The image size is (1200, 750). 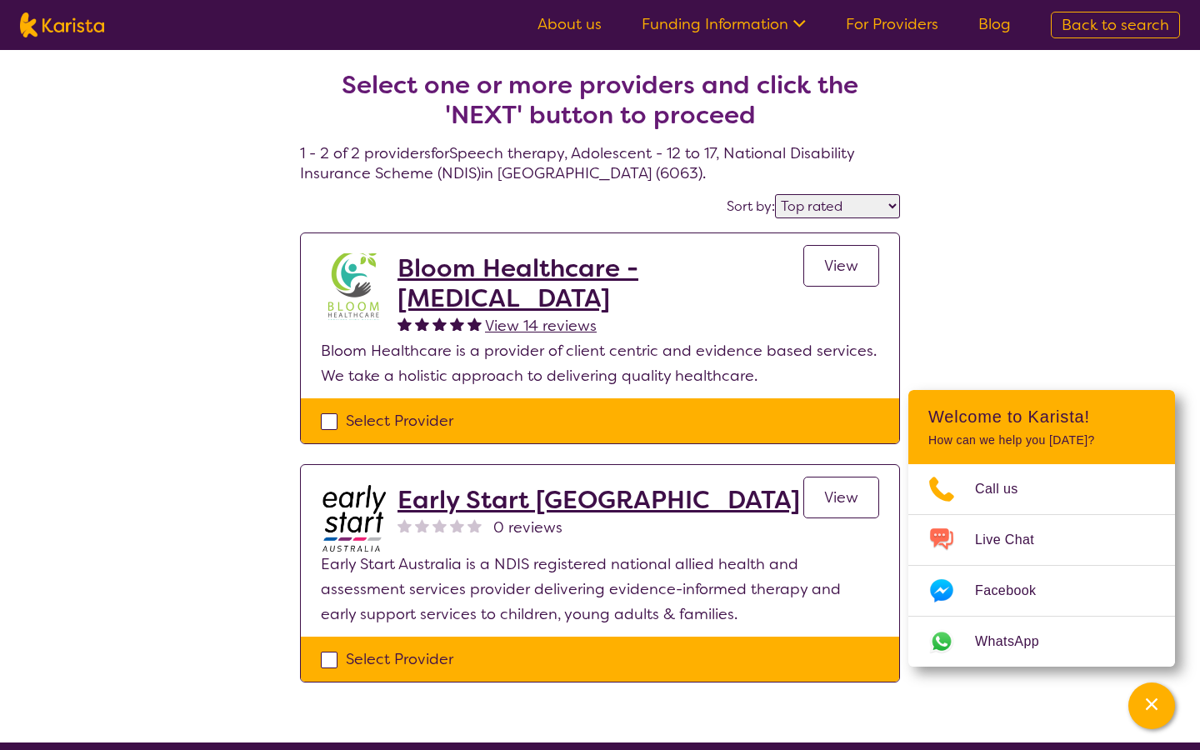 I want to click on button: Channel Menu, so click(x=1151, y=706).